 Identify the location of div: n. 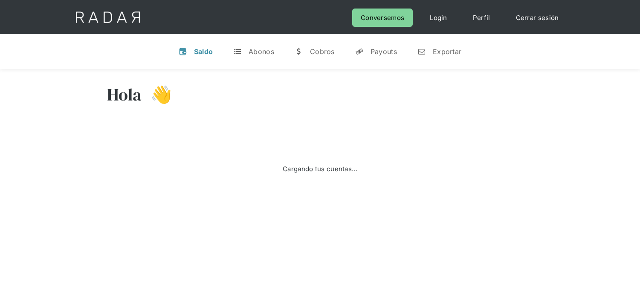
(422, 52).